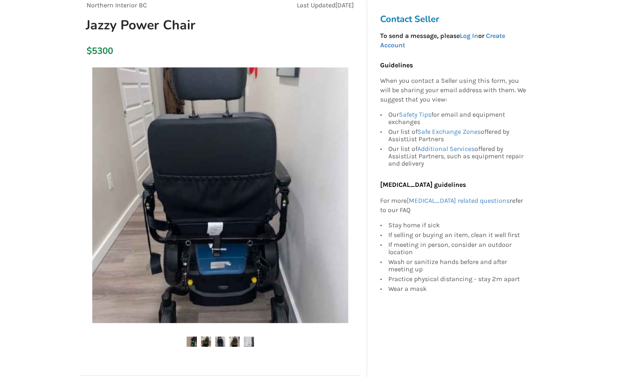  I want to click on div: Our list of offered by AssistList Partners, so click(457, 135).